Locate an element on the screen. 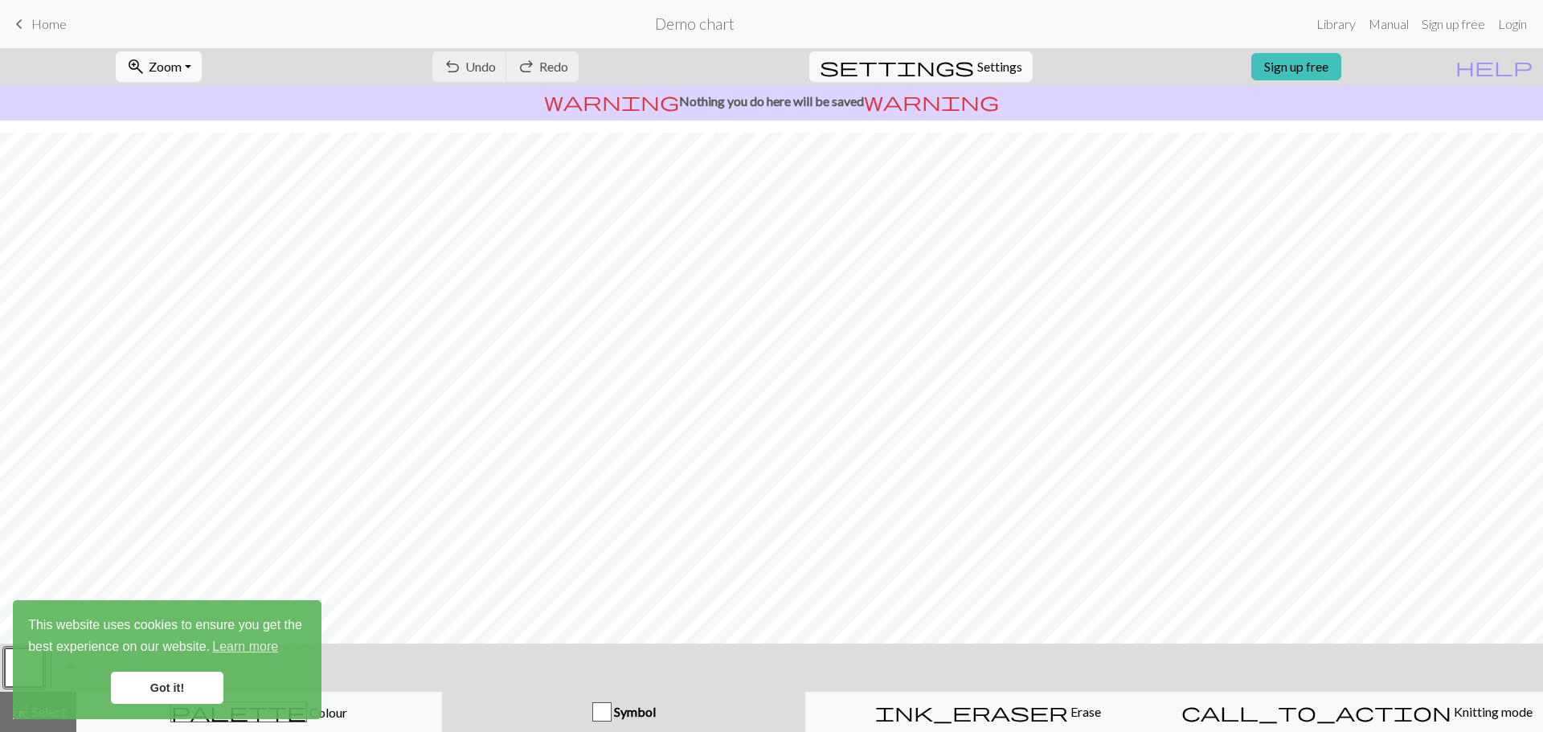  button: SettingsSettings is located at coordinates (921, 67).